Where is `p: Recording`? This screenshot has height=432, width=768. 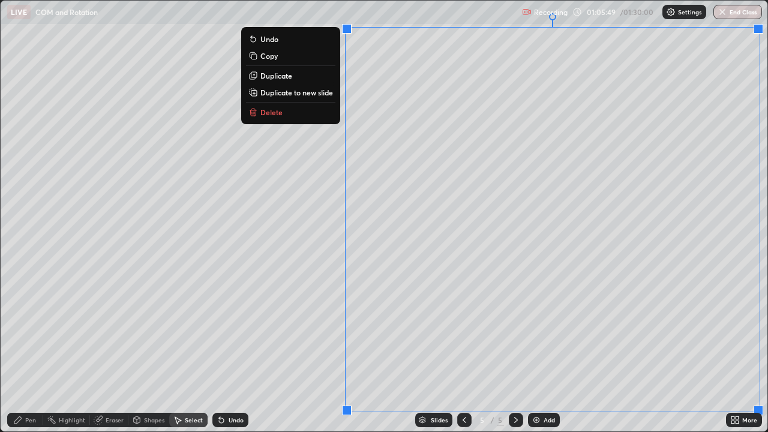 p: Recording is located at coordinates (551, 12).